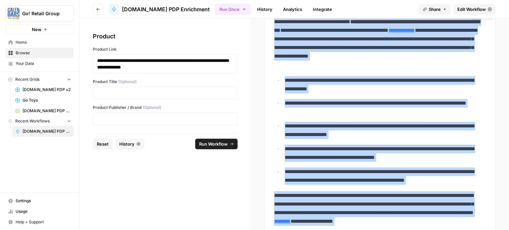 Image resolution: width=509 pixels, height=230 pixels. What do you see at coordinates (472, 9) in the screenshot?
I see `span: Edit Workflow` at bounding box center [472, 9].